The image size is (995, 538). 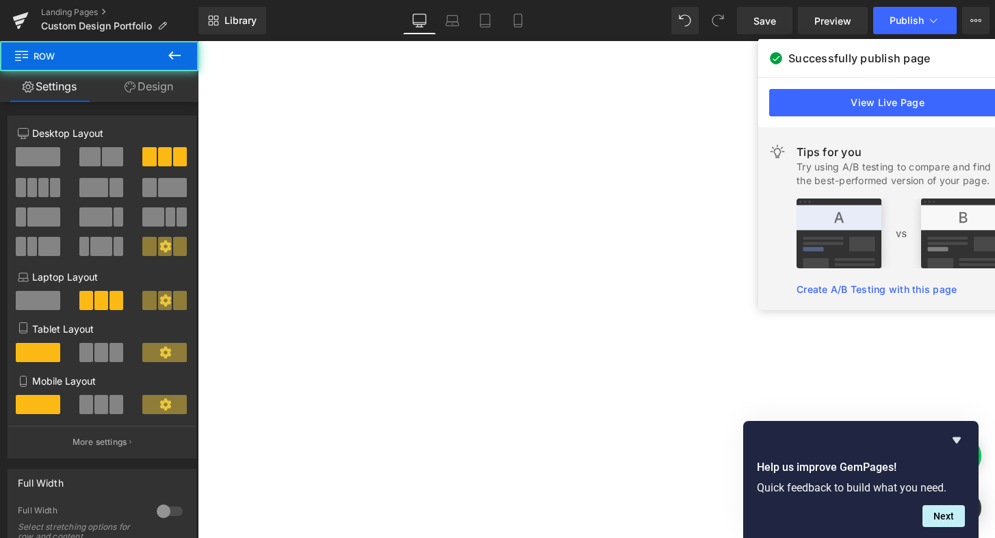 I want to click on button: More settings, so click(x=102, y=441).